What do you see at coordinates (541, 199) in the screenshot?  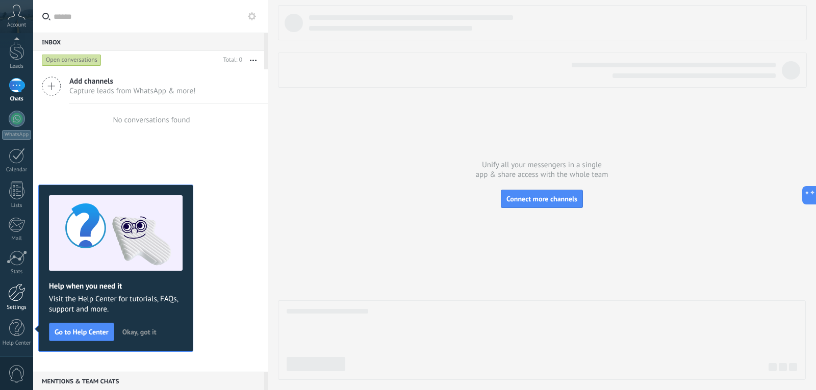 I see `button: Connect more channels` at bounding box center [541, 199].